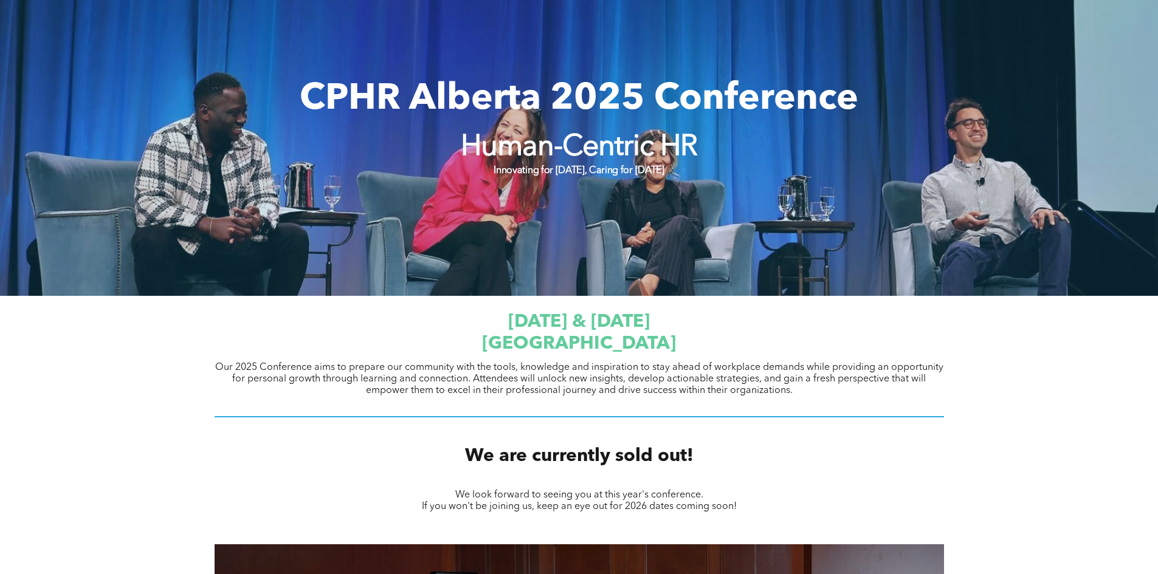 The height and width of the screenshot is (574, 1158). I want to click on strong: Human-Centric HR, so click(579, 148).